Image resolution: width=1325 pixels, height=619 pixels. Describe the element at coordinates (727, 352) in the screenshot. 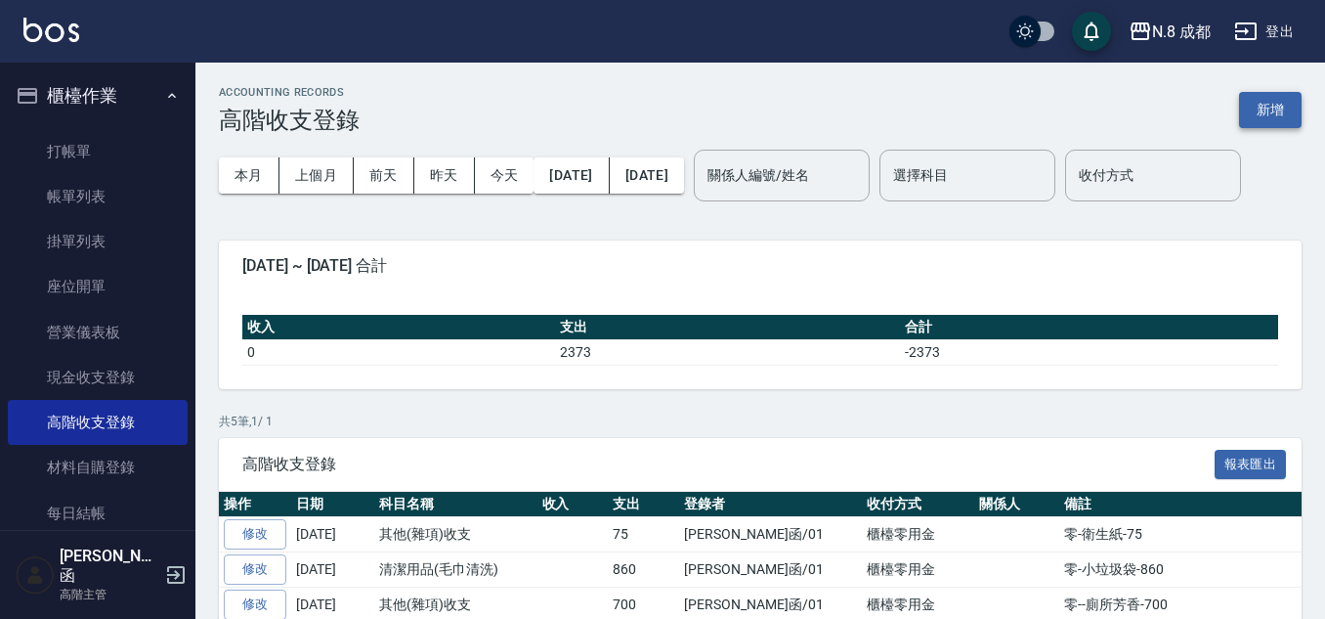

I see `td: 2373` at that location.